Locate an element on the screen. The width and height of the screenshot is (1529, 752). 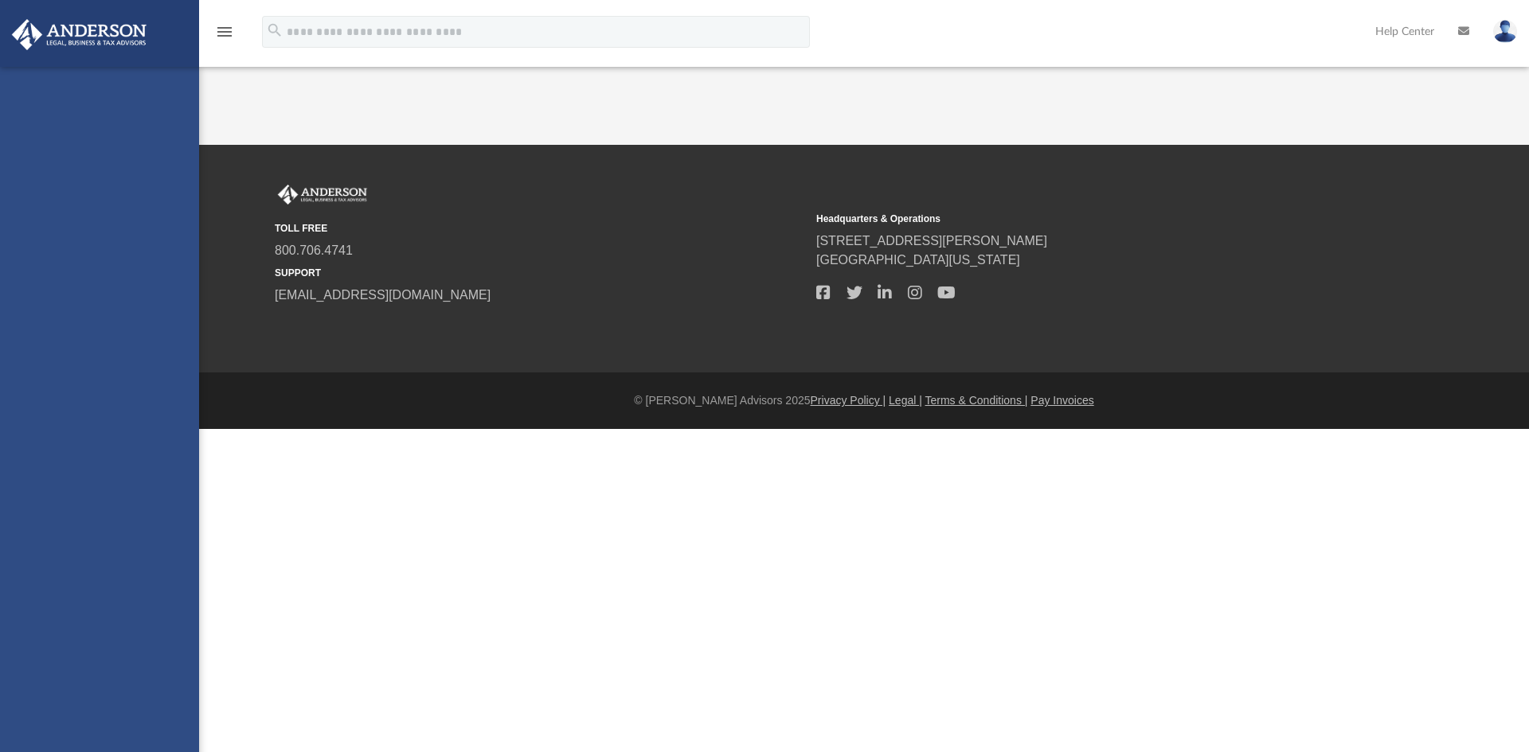
a: 800.706.4741 is located at coordinates (314, 250).